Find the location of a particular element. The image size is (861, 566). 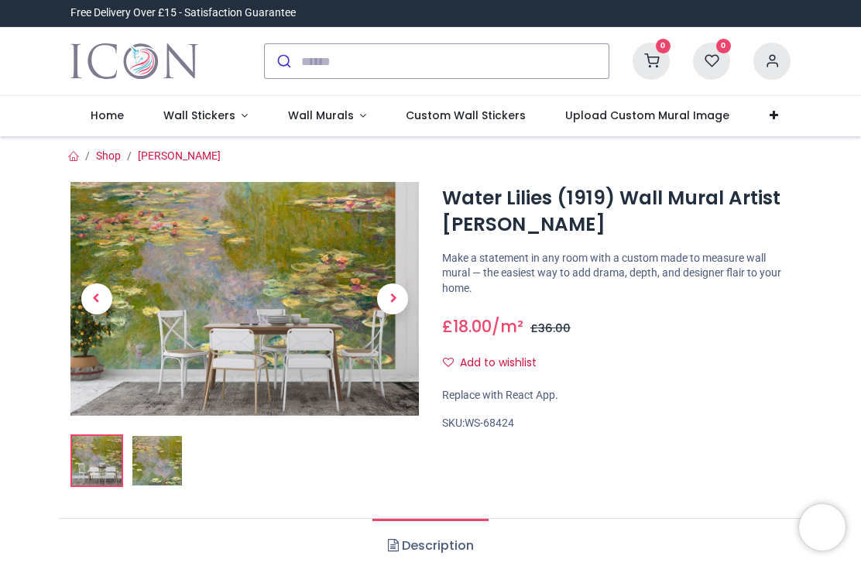

a: Next is located at coordinates (394, 298).